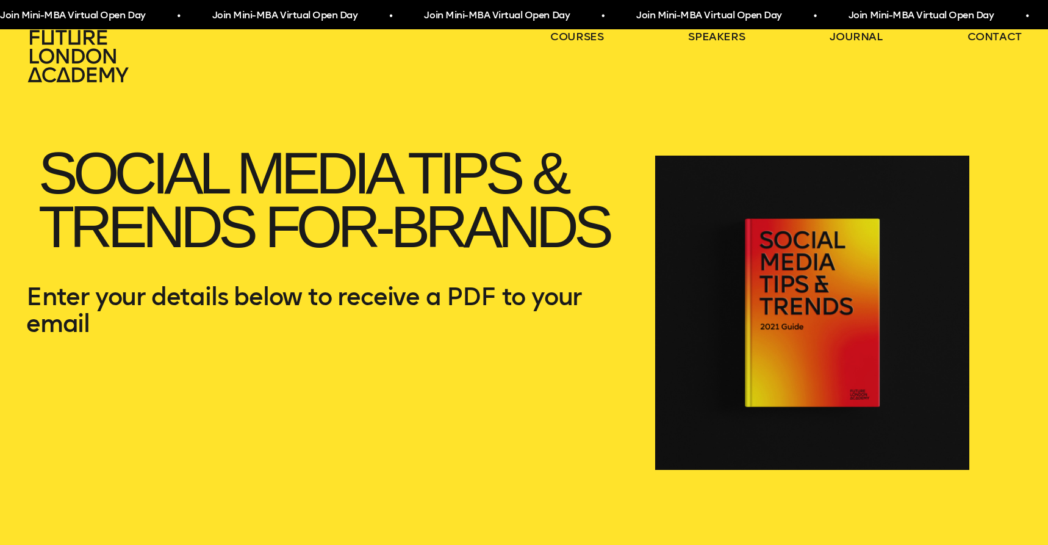 The image size is (1048, 545). What do you see at coordinates (328, 209) in the screenshot?
I see `h1: Social Media Tips & Trends For-Brands` at bounding box center [328, 209].